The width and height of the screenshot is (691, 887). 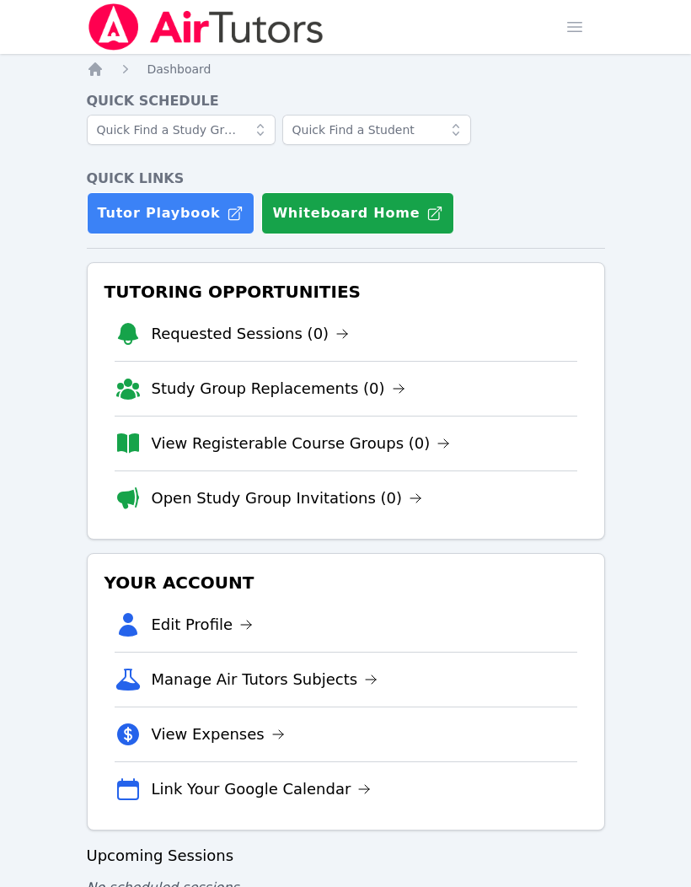 I want to click on a: Tutor Playbook, so click(x=171, y=213).